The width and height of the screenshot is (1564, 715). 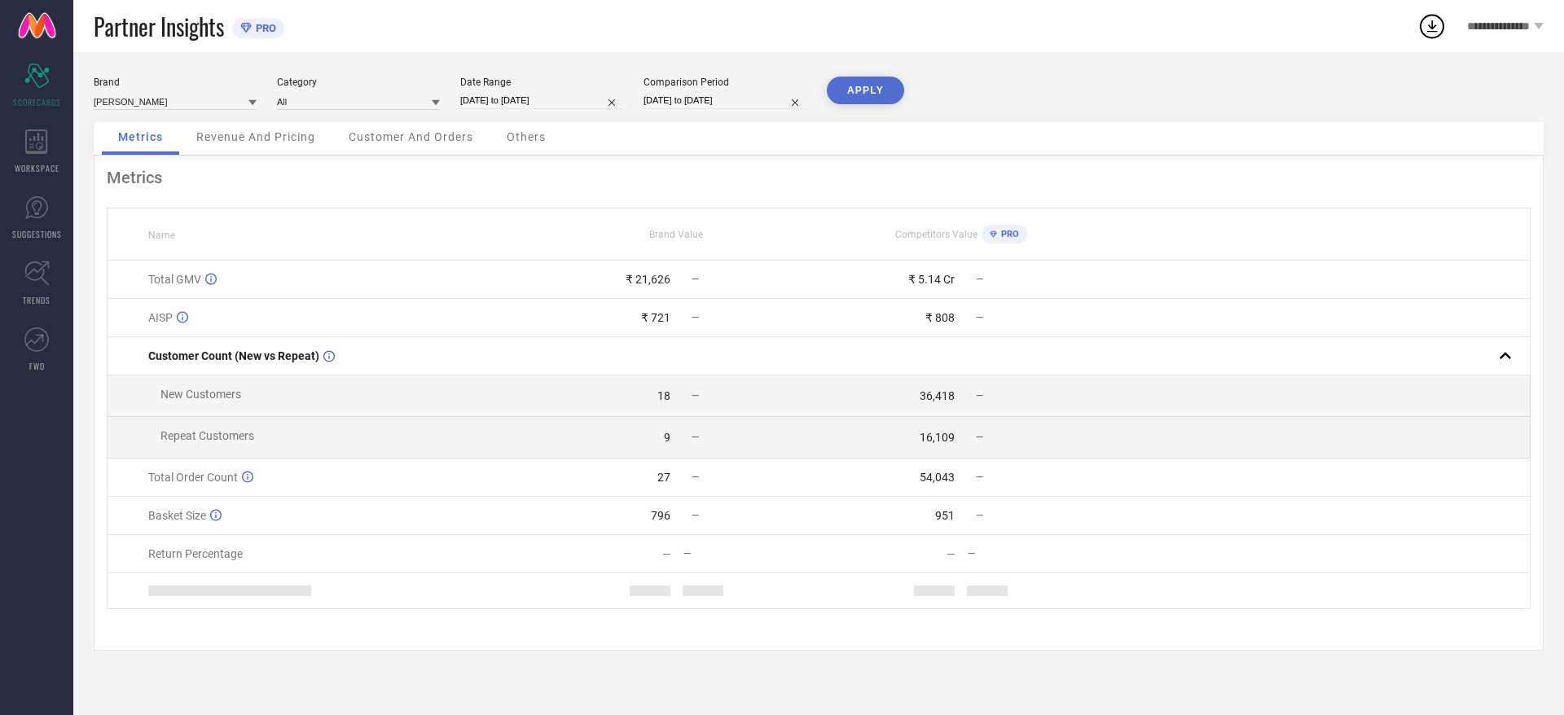 What do you see at coordinates (410, 137) in the screenshot?
I see `span: Customer And Orders` at bounding box center [410, 137].